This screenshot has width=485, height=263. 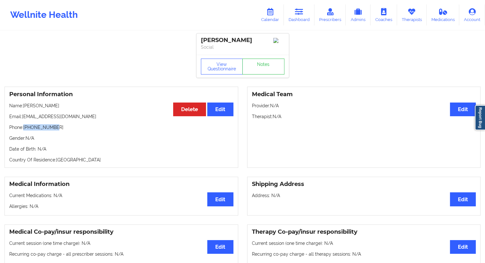 What do you see at coordinates (363, 117) in the screenshot?
I see `p: Therapist: N/A` at bounding box center [363, 117].